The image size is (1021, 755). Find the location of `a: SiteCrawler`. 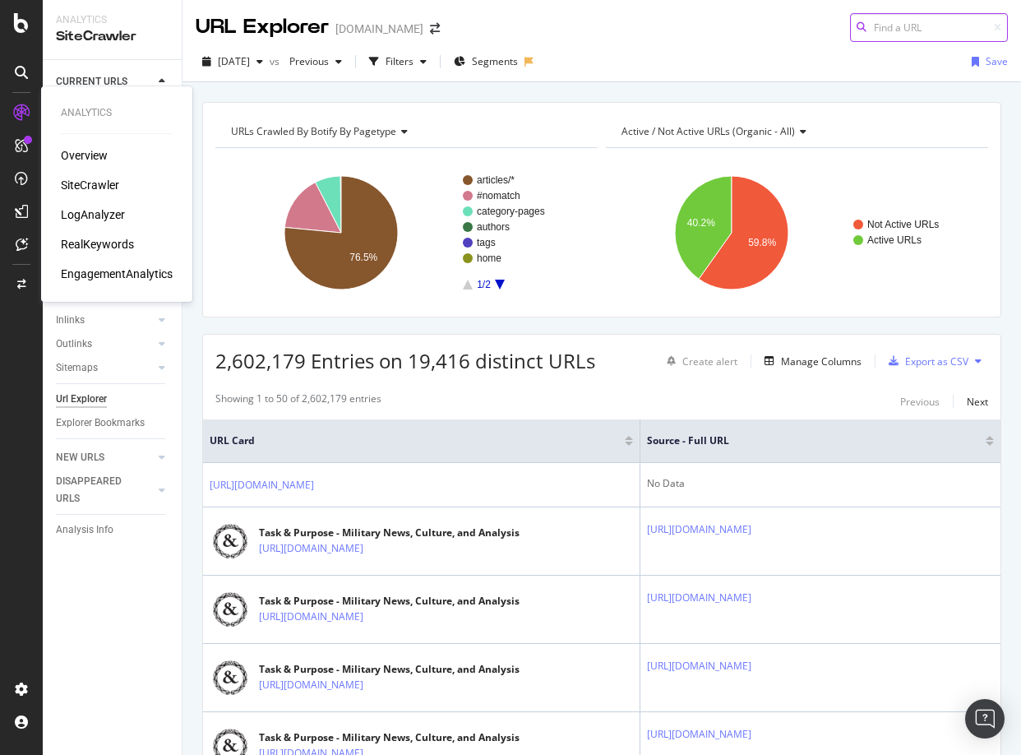

a: SiteCrawler is located at coordinates (90, 185).